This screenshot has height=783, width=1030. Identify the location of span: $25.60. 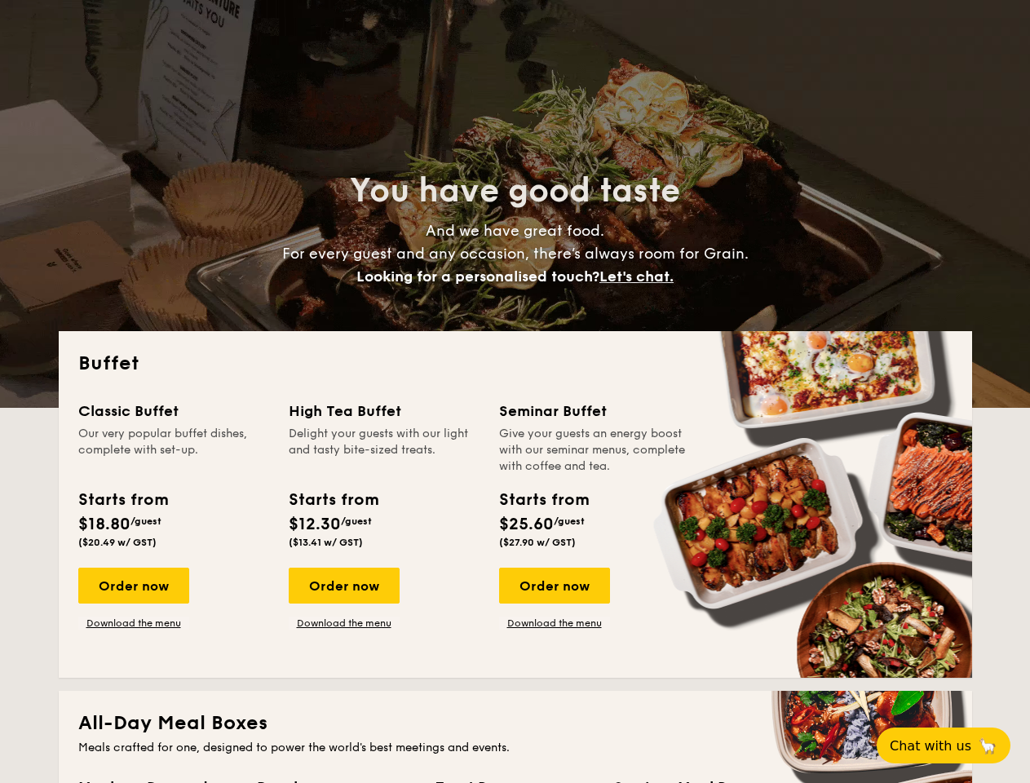
(526, 524).